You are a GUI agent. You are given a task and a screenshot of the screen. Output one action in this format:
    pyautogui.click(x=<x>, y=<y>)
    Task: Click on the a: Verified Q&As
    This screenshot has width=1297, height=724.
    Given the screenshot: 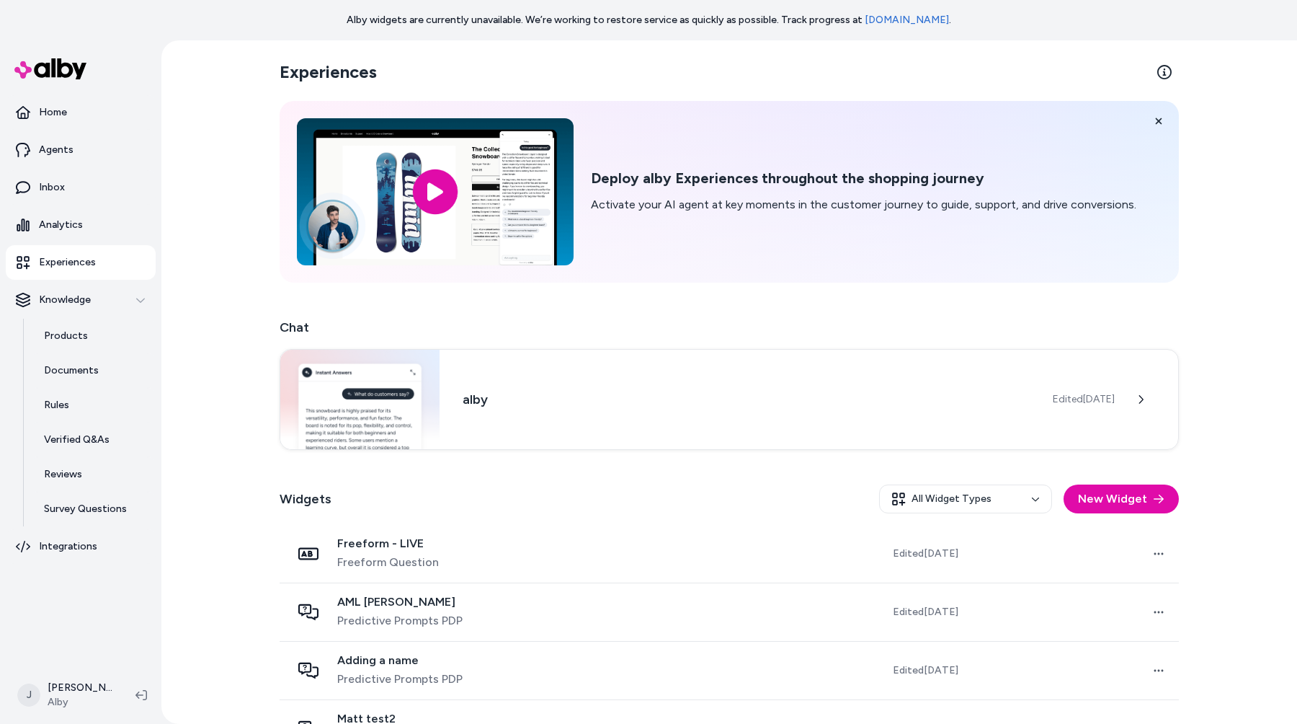 What is the action you would take?
    pyautogui.click(x=92, y=440)
    